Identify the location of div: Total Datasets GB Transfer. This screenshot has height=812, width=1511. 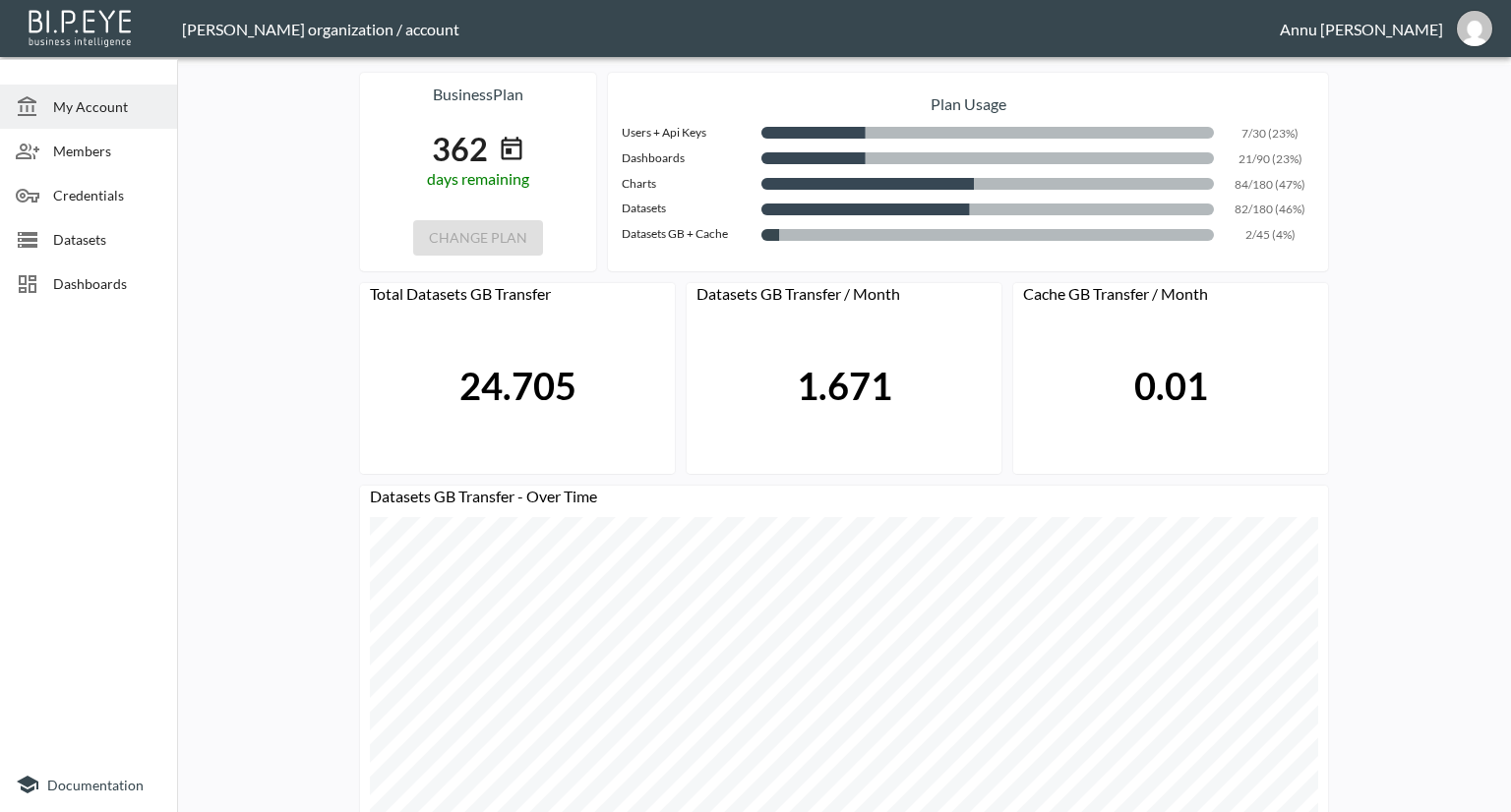
(517, 299).